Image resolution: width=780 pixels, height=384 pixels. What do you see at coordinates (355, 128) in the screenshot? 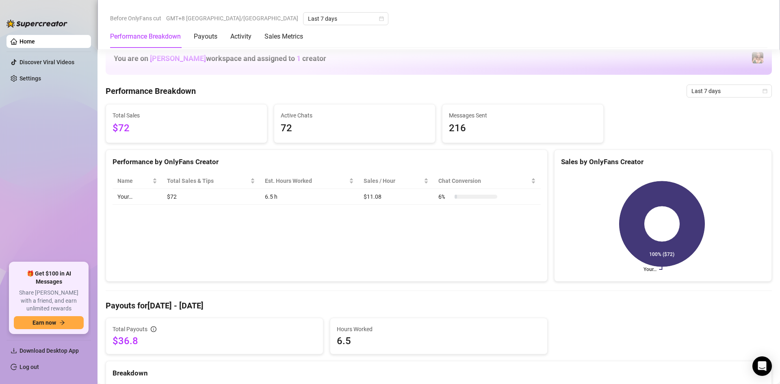
I see `span: 72` at bounding box center [355, 128].